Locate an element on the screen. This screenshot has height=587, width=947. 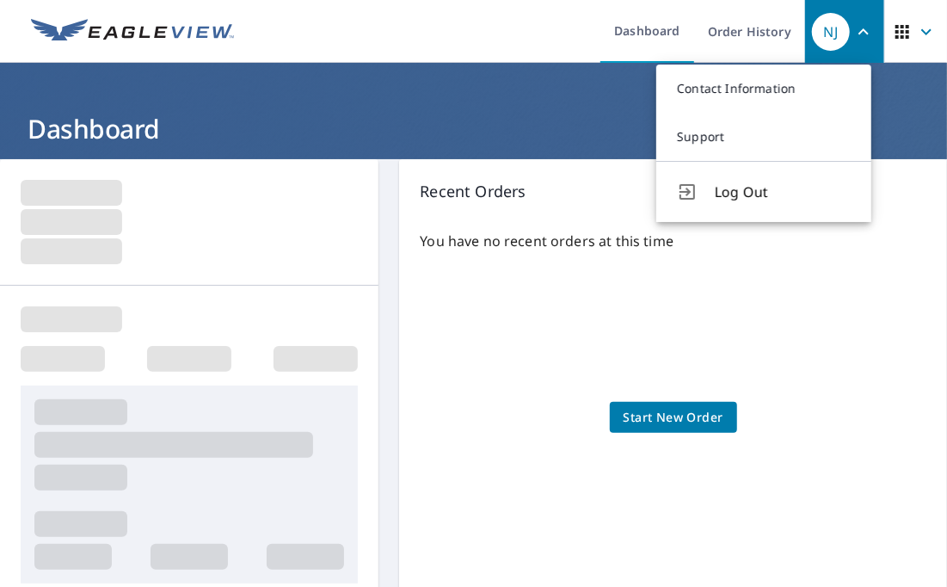
p: Recent Orders is located at coordinates (673, 191).